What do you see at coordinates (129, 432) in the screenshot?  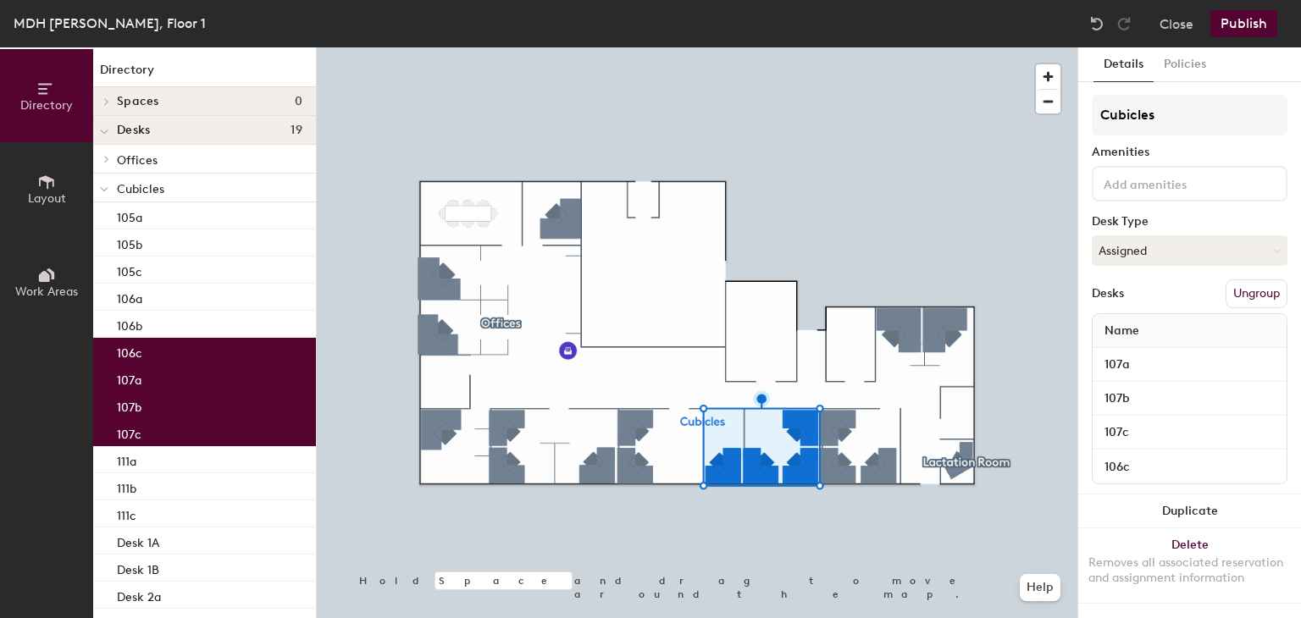 I see `p: 107c` at bounding box center [129, 432].